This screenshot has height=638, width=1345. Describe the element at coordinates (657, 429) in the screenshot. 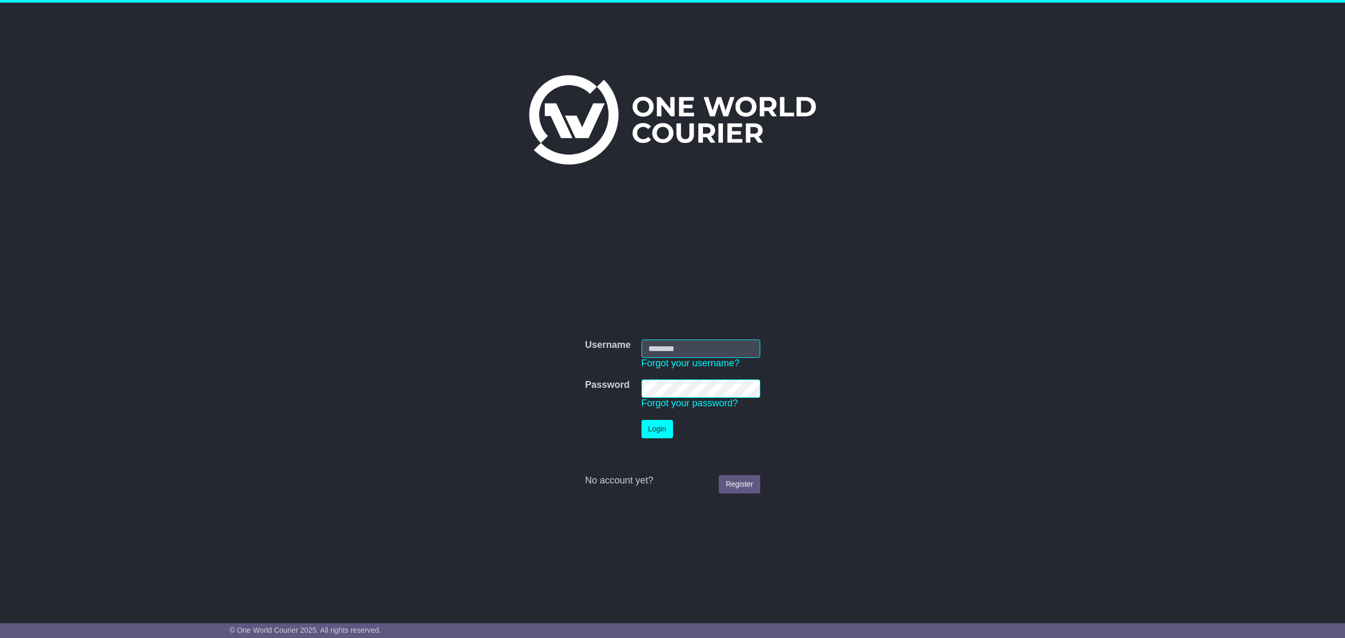

I see `button: Login` at that location.